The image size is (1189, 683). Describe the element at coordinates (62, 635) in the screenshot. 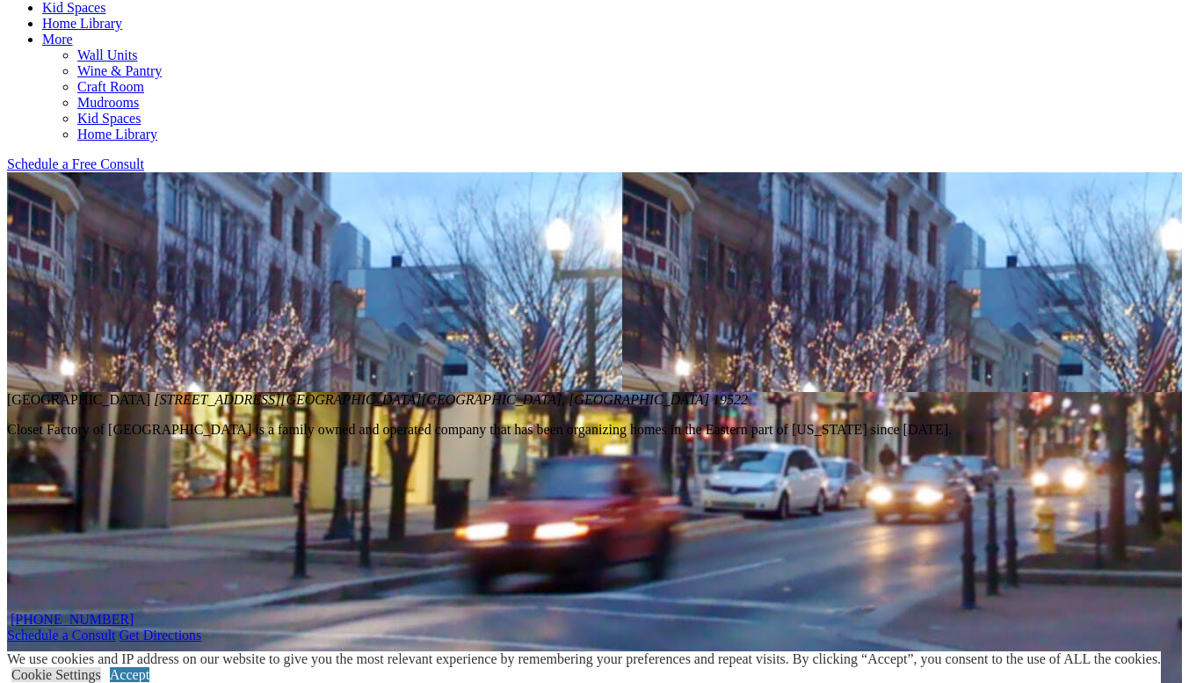

I see `a: Schedule a Consult` at that location.